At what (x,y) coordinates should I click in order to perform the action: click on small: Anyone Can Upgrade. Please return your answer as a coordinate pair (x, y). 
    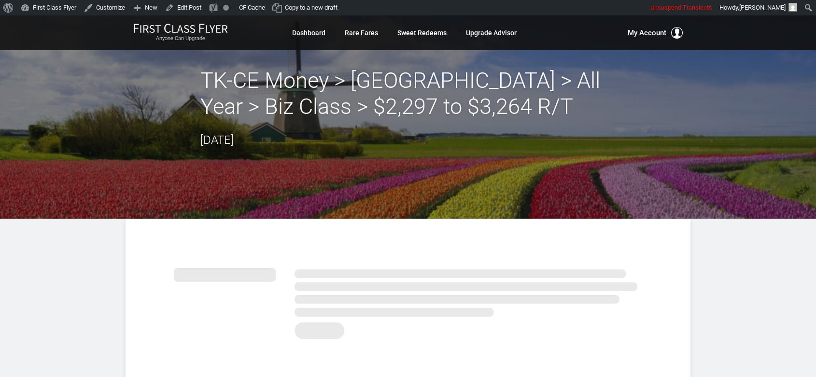
    Looking at the image, I should click on (181, 39).